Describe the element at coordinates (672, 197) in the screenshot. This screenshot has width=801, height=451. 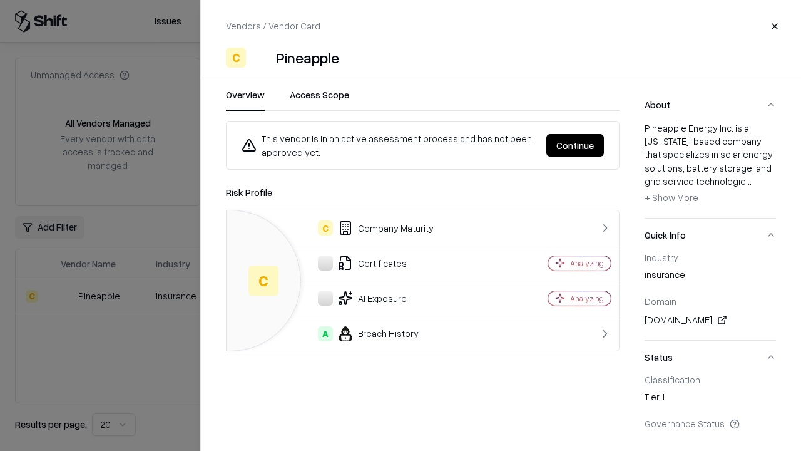
I see `span: + Show More` at that location.